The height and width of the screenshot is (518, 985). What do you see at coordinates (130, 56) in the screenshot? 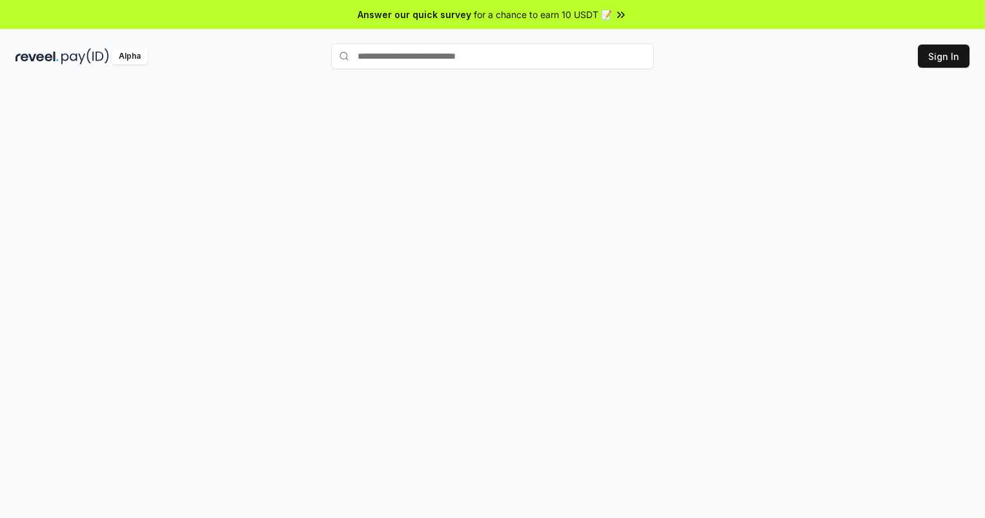
I see `div: Alpha` at bounding box center [130, 56].